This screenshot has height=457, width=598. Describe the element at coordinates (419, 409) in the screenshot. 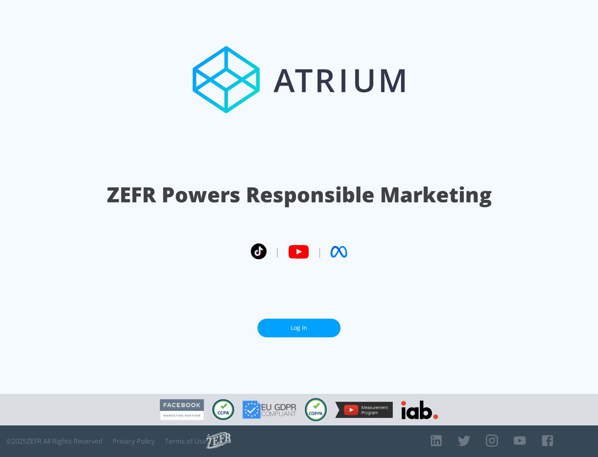

I see `img: IAB` at that location.